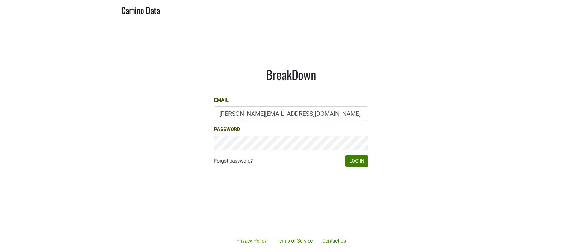 Image resolution: width=582 pixels, height=252 pixels. Describe the element at coordinates (252, 241) in the screenshot. I see `a: Privacy Policy` at that location.